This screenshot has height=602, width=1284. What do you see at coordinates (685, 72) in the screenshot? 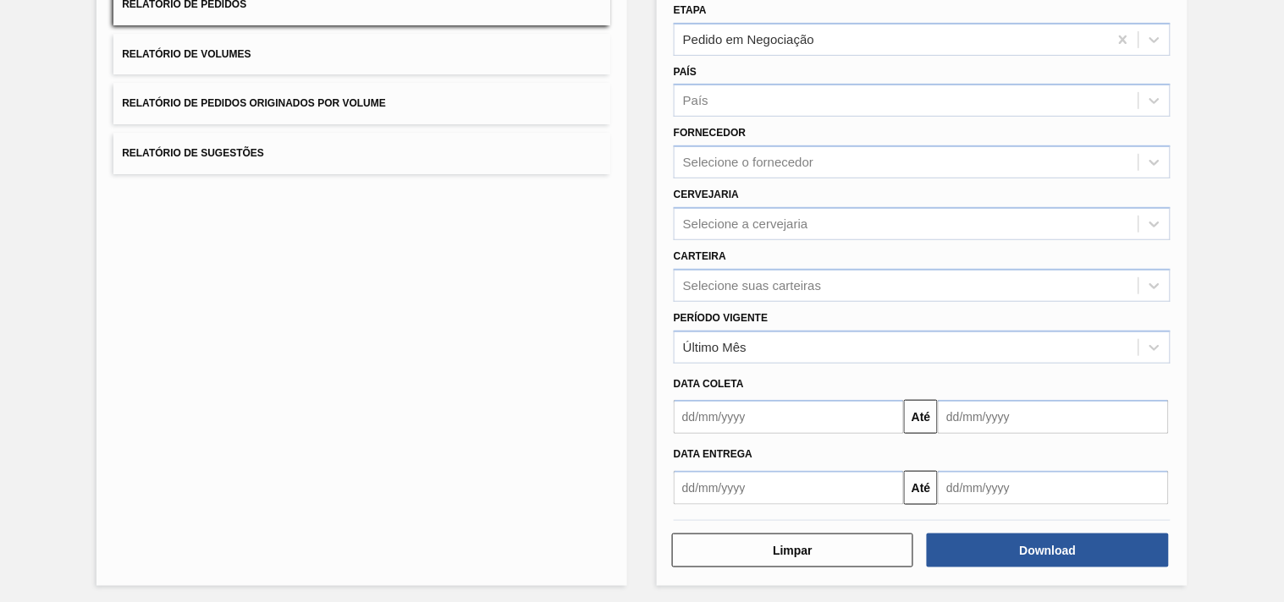
I see `label: País` at bounding box center [685, 72].